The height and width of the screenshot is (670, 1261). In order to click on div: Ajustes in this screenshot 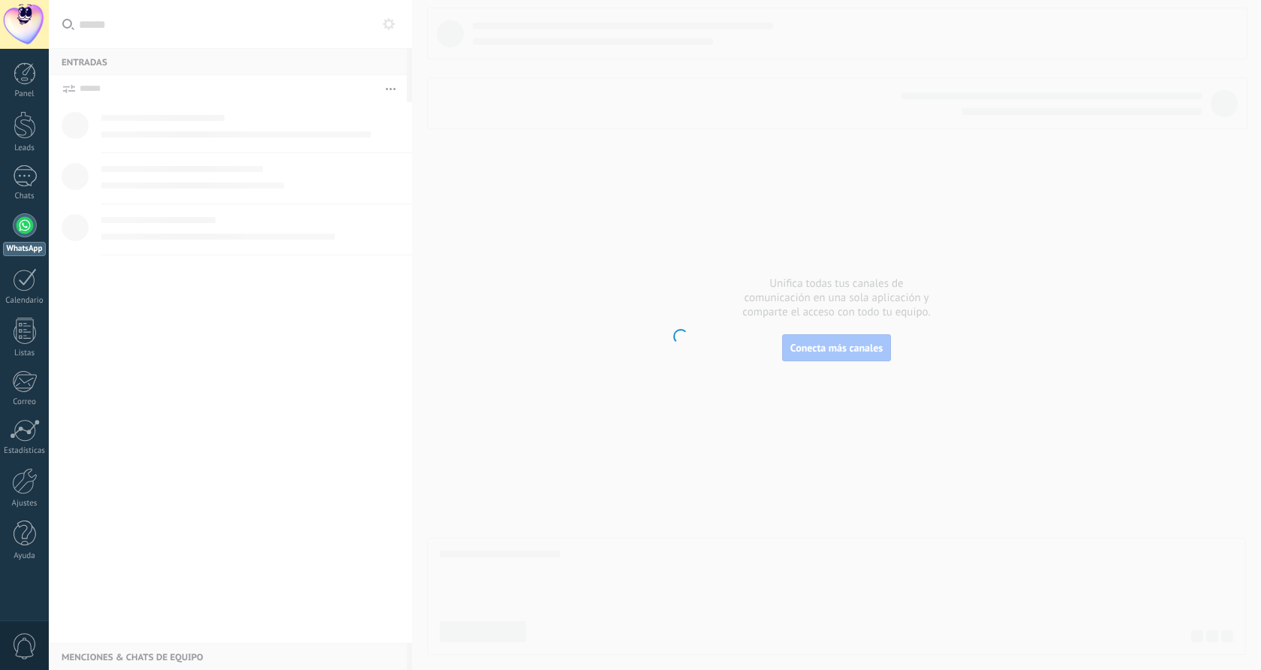, I will do `click(25, 503)`.